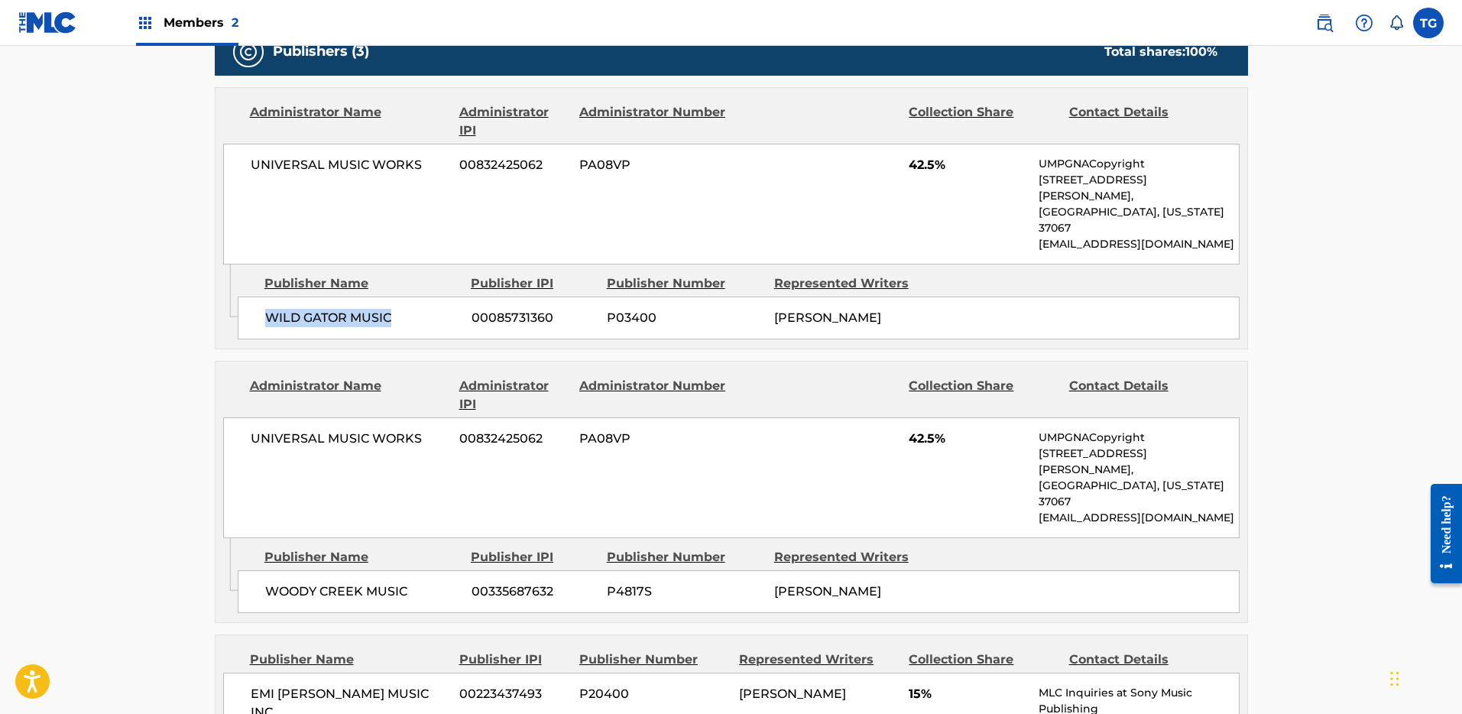 This screenshot has width=1462, height=714. What do you see at coordinates (1161, 52) in the screenshot?
I see `div: Total shares:` at bounding box center [1161, 52].